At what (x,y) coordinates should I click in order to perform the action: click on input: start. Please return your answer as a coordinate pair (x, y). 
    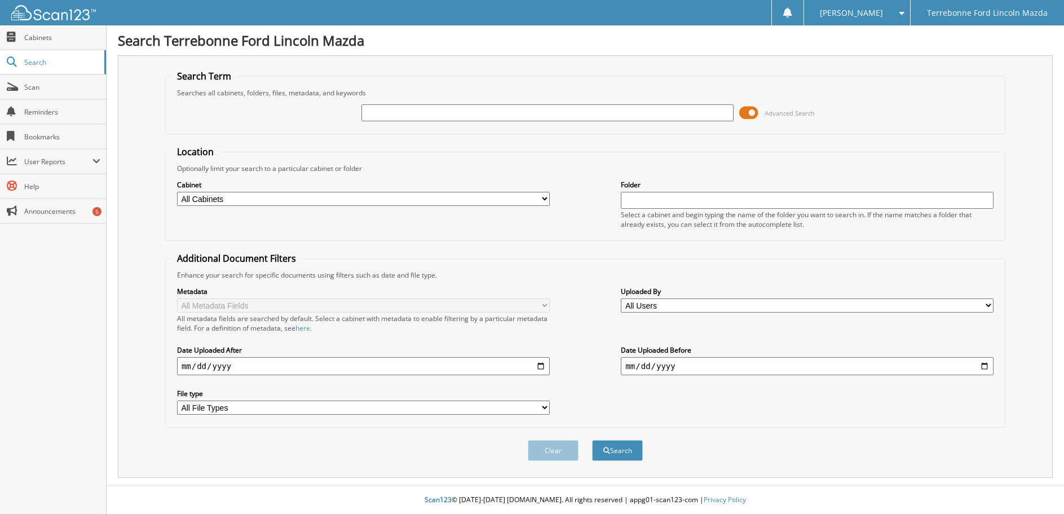
    Looking at the image, I should click on (363, 366).